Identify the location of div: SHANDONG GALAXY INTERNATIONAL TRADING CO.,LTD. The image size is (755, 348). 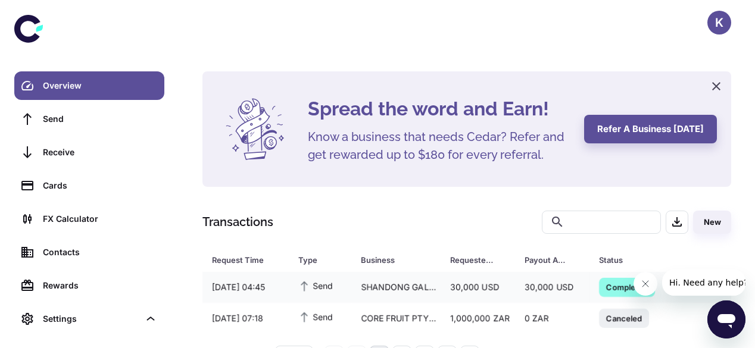
(396, 287).